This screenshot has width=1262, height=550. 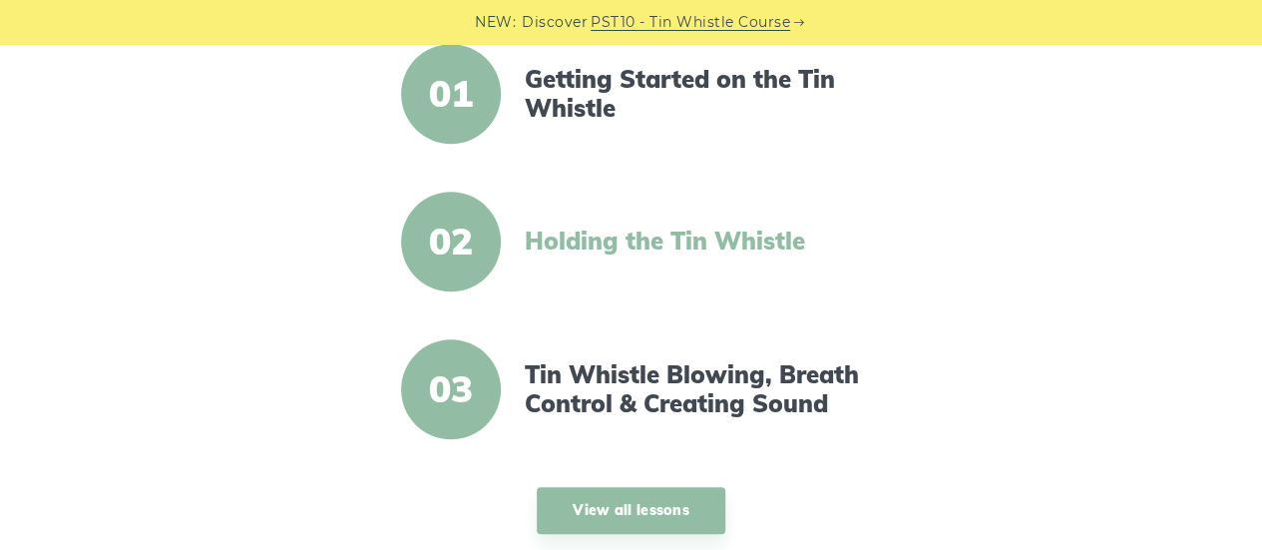 What do you see at coordinates (691, 22) in the screenshot?
I see `a: PST10 - Tin Whistle Course` at bounding box center [691, 22].